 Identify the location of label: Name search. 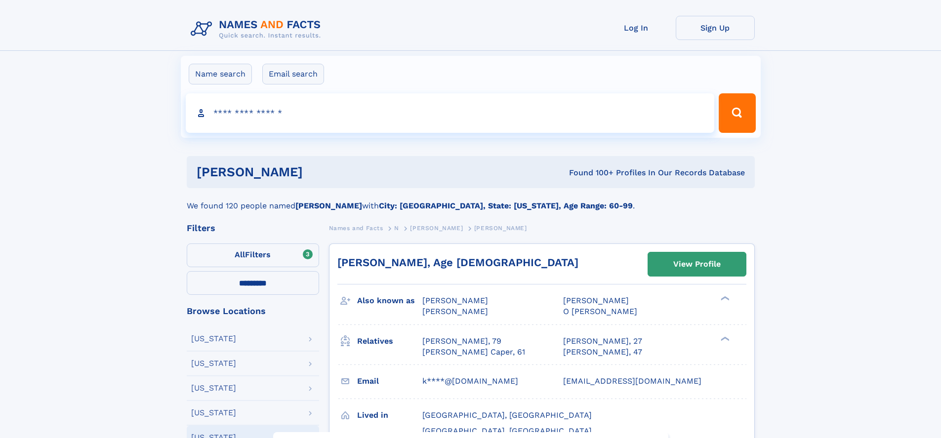
(220, 74).